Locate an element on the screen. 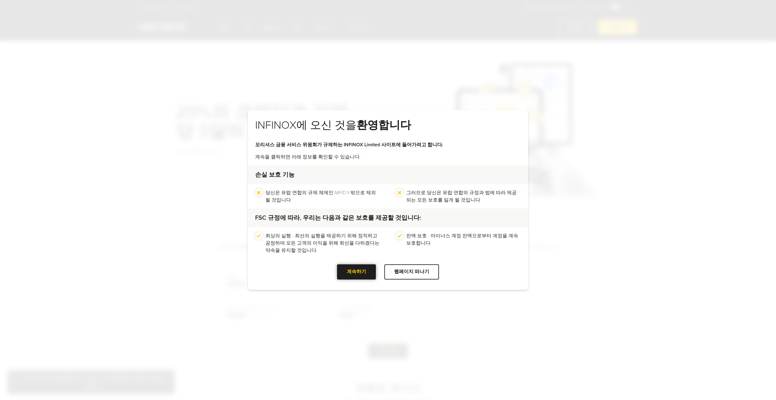  strong: 모리셔스 금융 서비스 위원회가 규제하는 INFINOX Limited 사이트에 들어가려고 합니다. is located at coordinates (349, 145).